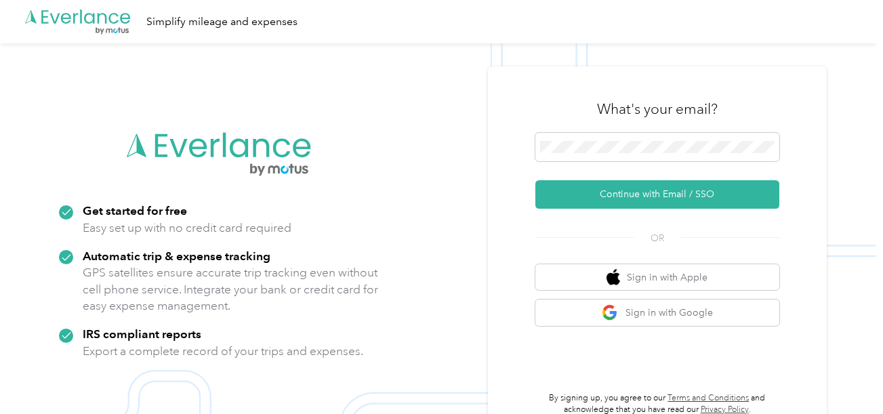 The image size is (883, 414). What do you see at coordinates (223, 351) in the screenshot?
I see `p: Export a complete record of your trips and expenses.` at bounding box center [223, 351].